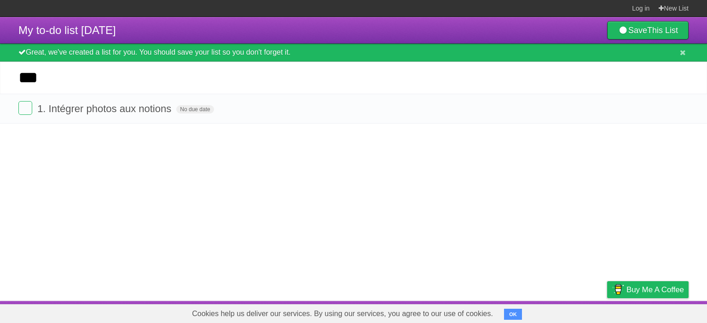 The height and width of the screenshot is (323, 707). Describe the element at coordinates (342, 314) in the screenshot. I see `span: Cookies help us deliver our services. By using our services, you agree to our use of cookies.` at that location.